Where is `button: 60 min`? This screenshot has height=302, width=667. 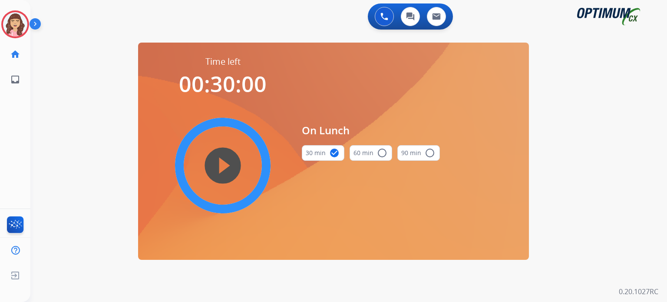 button: 60 min is located at coordinates (371, 153).